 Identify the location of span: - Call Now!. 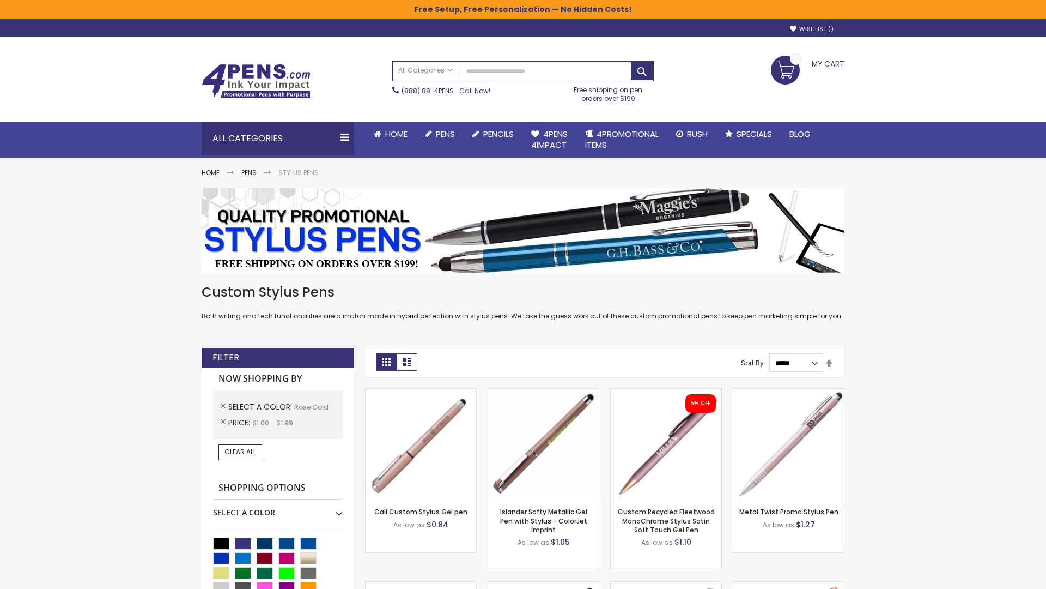
(446, 90).